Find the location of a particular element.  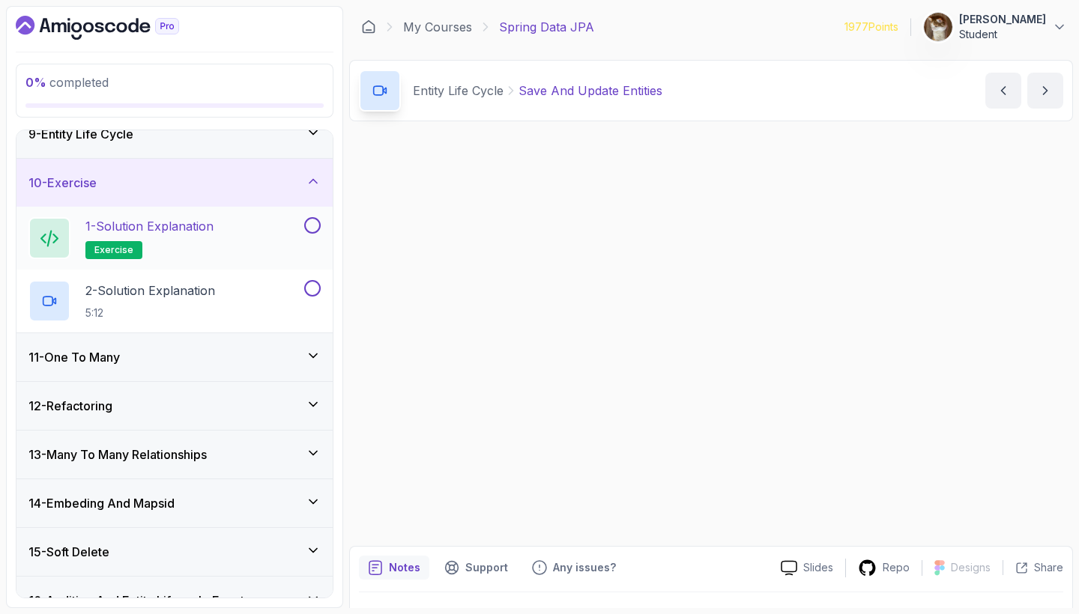

button: notes button is located at coordinates (394, 568).